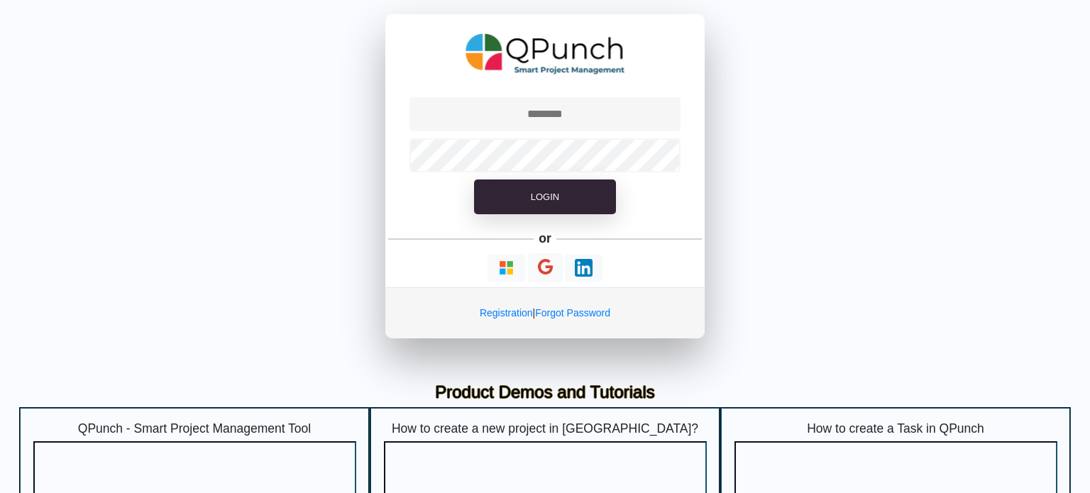  What do you see at coordinates (895, 429) in the screenshot?
I see `h5: How to create a Task in QPunch` at bounding box center [895, 429].